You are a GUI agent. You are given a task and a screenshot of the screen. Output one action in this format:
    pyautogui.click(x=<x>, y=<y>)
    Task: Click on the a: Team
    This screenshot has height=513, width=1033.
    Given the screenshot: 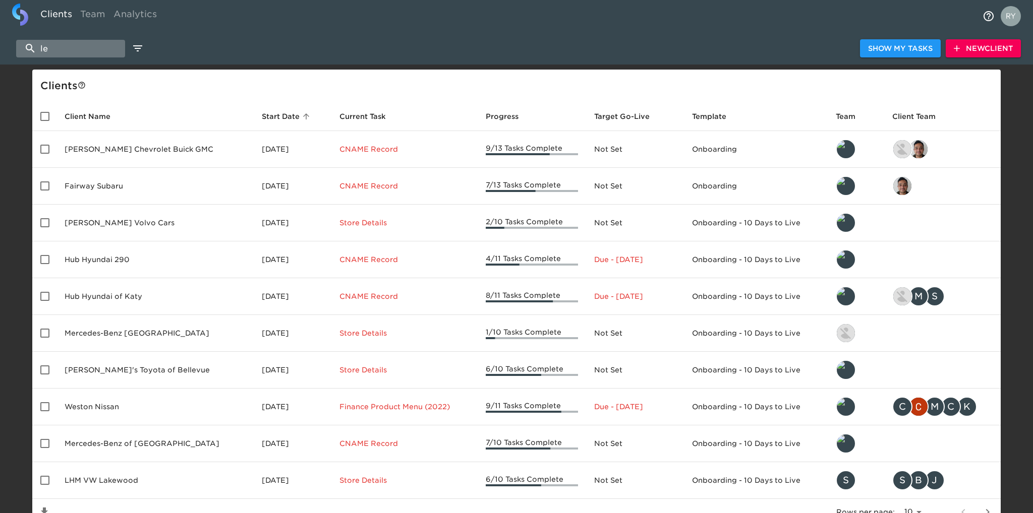 What is the action you would take?
    pyautogui.click(x=93, y=16)
    